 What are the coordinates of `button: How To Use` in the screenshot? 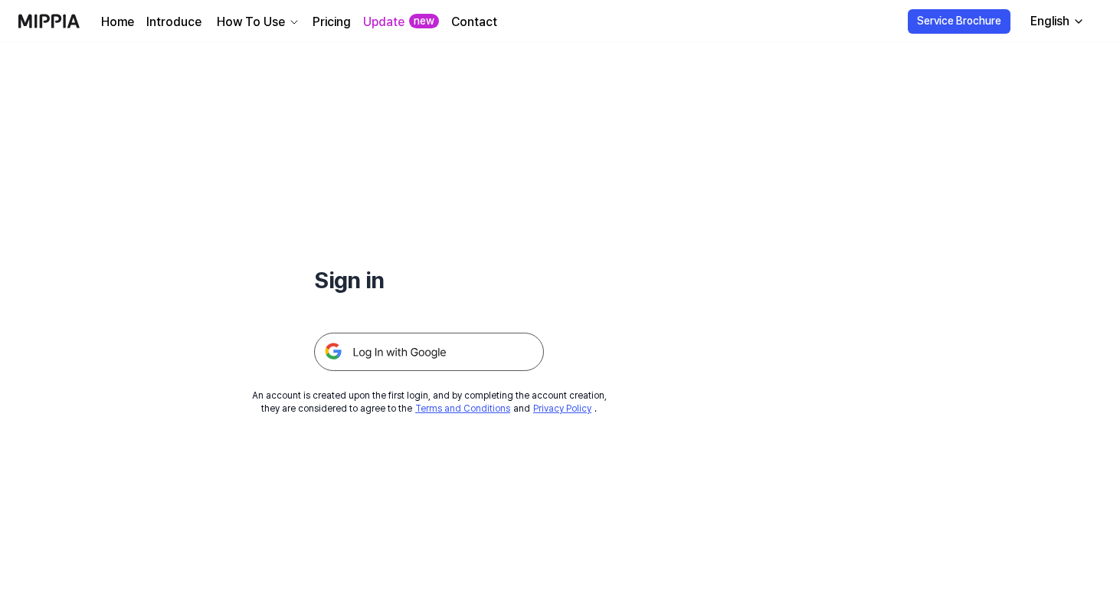 It's located at (257, 22).